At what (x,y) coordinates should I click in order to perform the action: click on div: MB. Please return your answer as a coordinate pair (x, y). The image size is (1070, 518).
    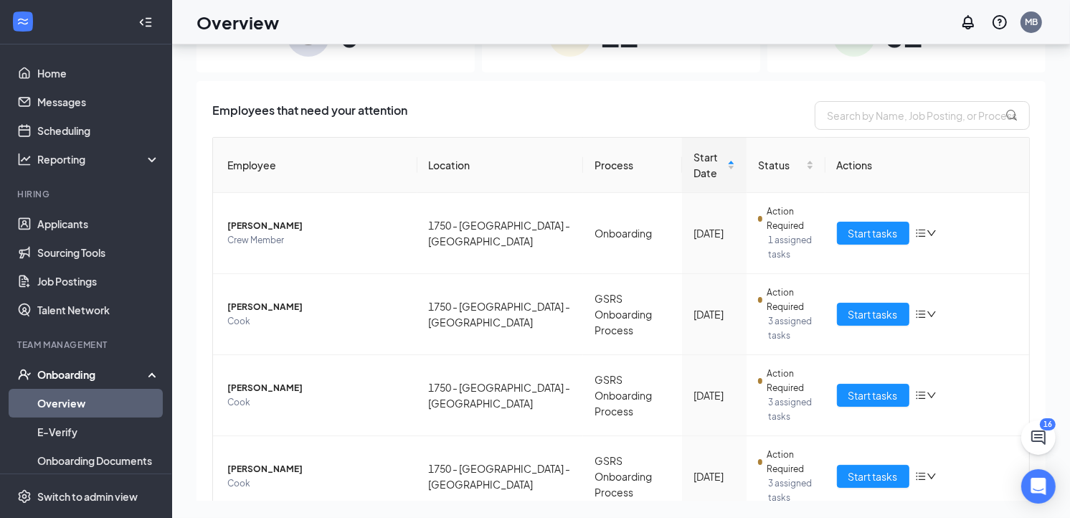
    Looking at the image, I should click on (1031, 22).